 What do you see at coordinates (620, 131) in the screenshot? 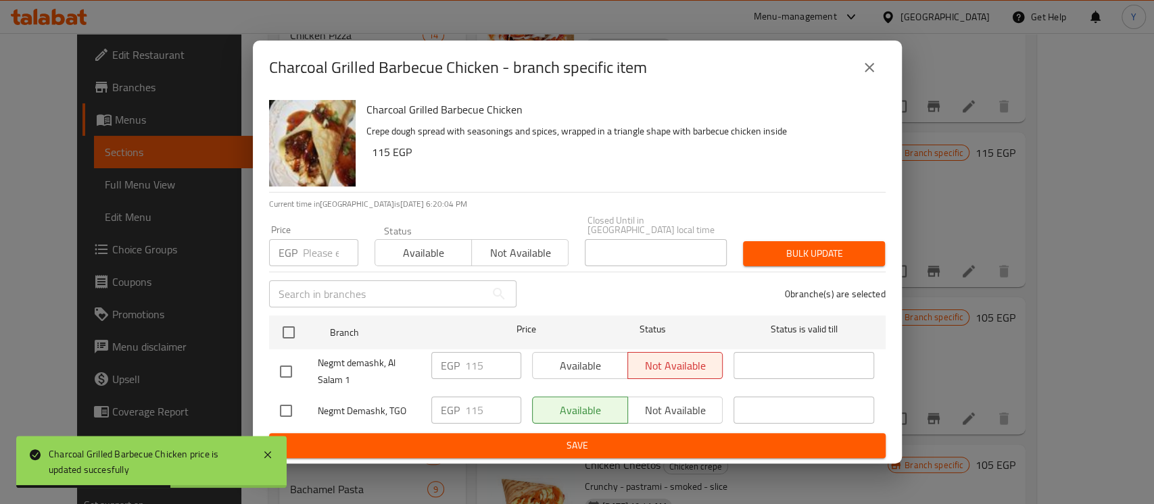
I see `p: Crepe dough spread with seasonings and spices, wrapped in a triangle shape with barbecue chicken ...` at bounding box center [620, 131].